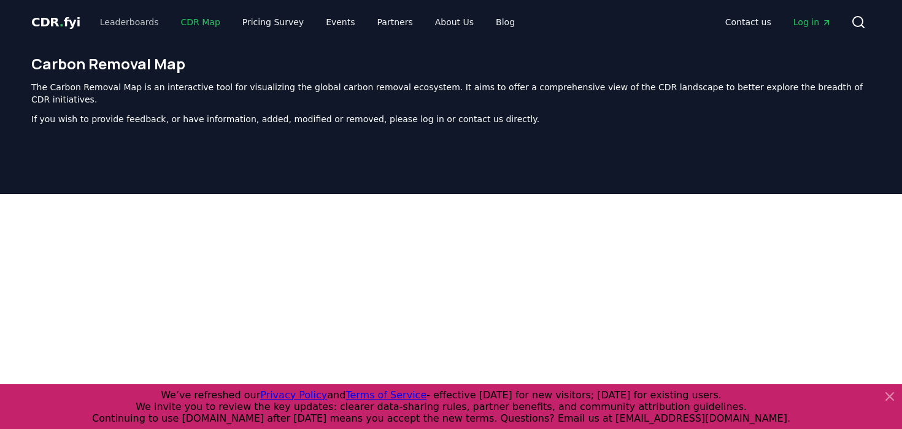  What do you see at coordinates (451, 93) in the screenshot?
I see `p: The Carbon Removal Map is an interactive tool for visualizing the global carbon removal ecosystem...` at bounding box center [451, 93].